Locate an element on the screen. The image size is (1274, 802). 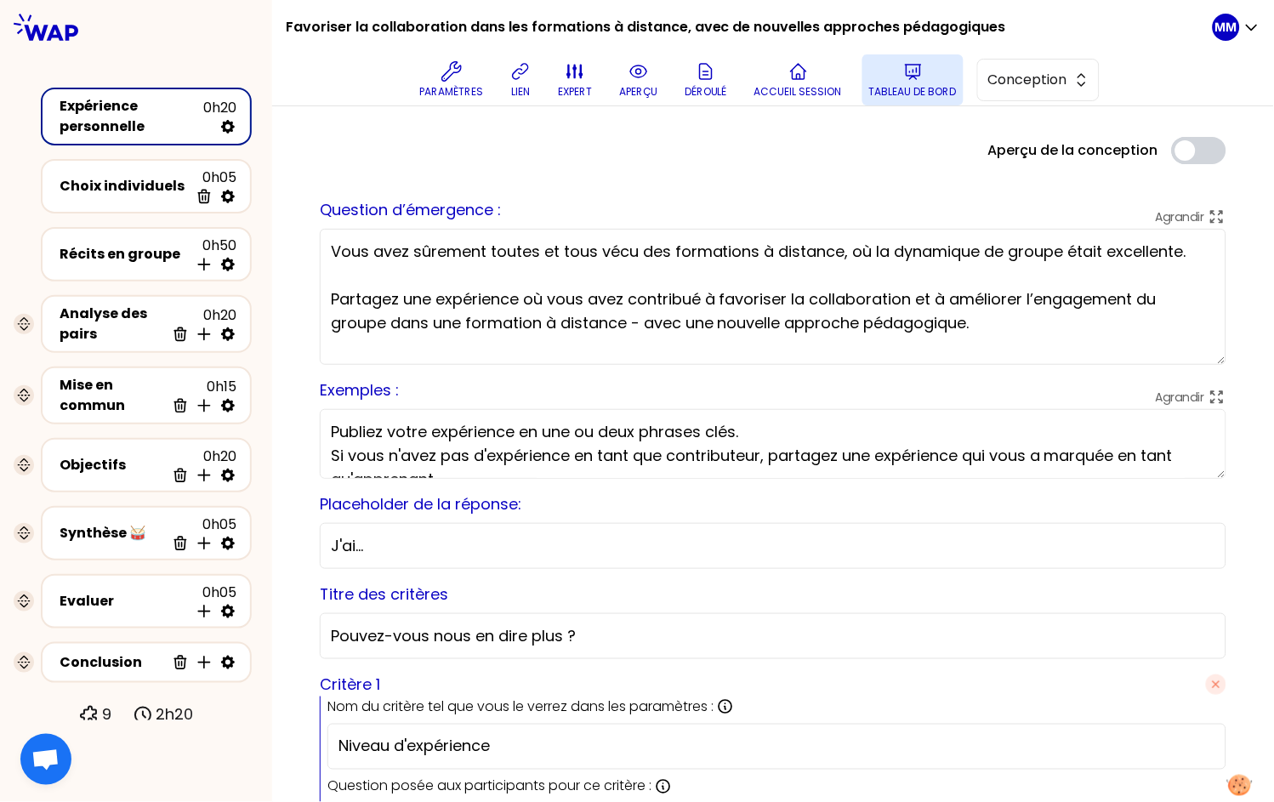
button: Accueil session is located at coordinates (798, 80).